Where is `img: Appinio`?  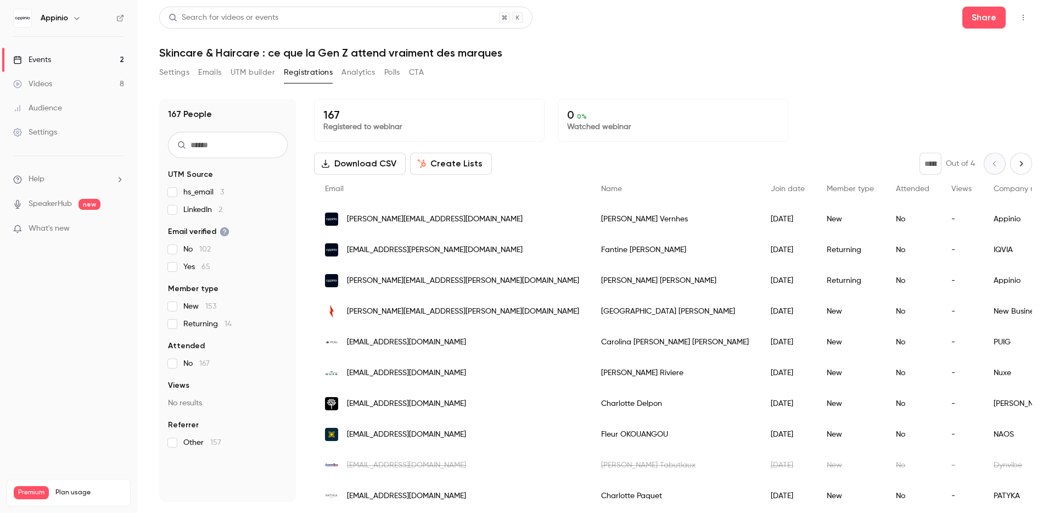
img: Appinio is located at coordinates (23, 18).